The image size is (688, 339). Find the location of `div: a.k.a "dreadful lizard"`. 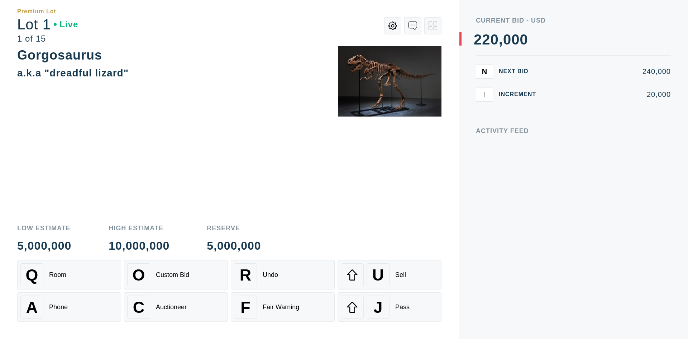

div: a.k.a "dreadful lizard" is located at coordinates (73, 73).